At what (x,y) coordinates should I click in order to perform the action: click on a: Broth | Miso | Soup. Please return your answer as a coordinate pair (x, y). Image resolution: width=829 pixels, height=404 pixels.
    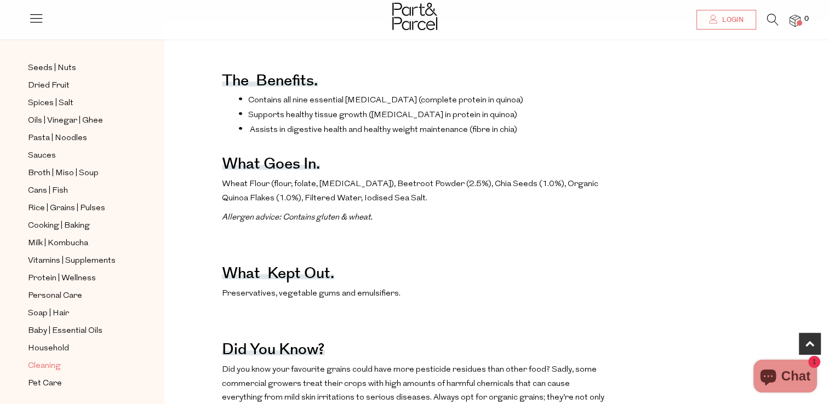
    Looking at the image, I should click on (78, 173).